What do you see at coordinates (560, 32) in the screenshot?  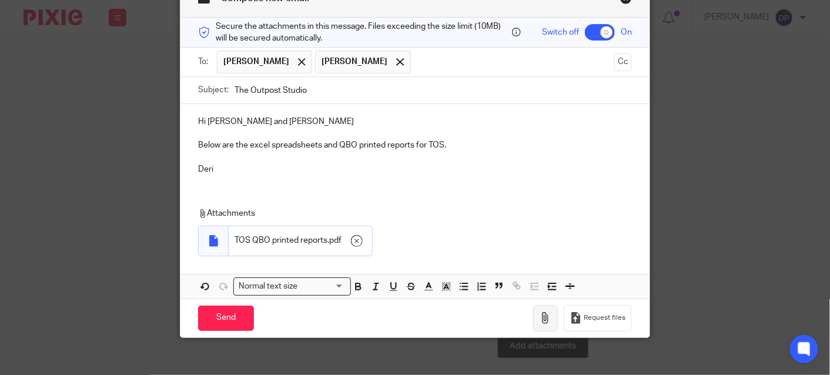 I see `span: Switch off` at bounding box center [560, 32].